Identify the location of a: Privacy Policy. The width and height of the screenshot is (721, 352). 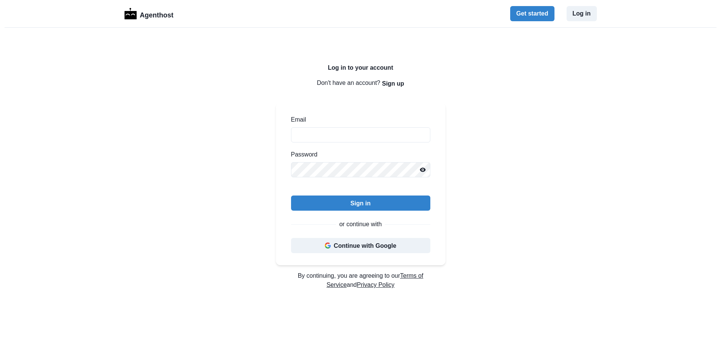
(376, 284).